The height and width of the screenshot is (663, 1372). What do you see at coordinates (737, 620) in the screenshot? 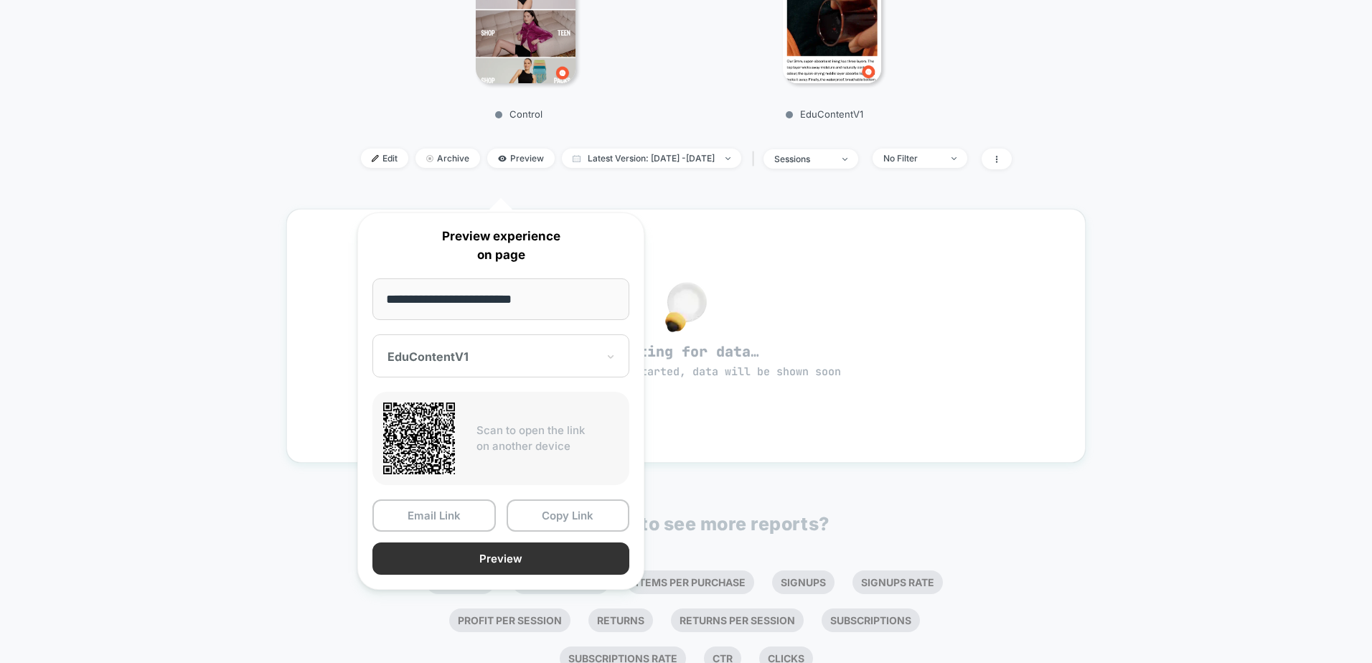
I see `li: Returns Per Session` at bounding box center [737, 620].